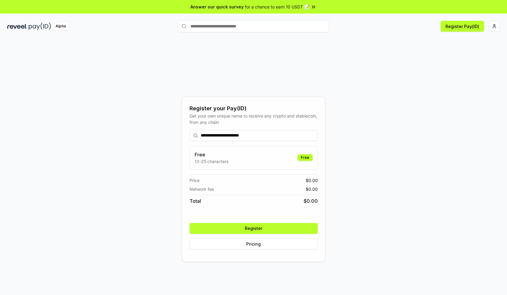 This screenshot has width=507, height=295. Describe the element at coordinates (211, 155) in the screenshot. I see `h3: Free` at that location.